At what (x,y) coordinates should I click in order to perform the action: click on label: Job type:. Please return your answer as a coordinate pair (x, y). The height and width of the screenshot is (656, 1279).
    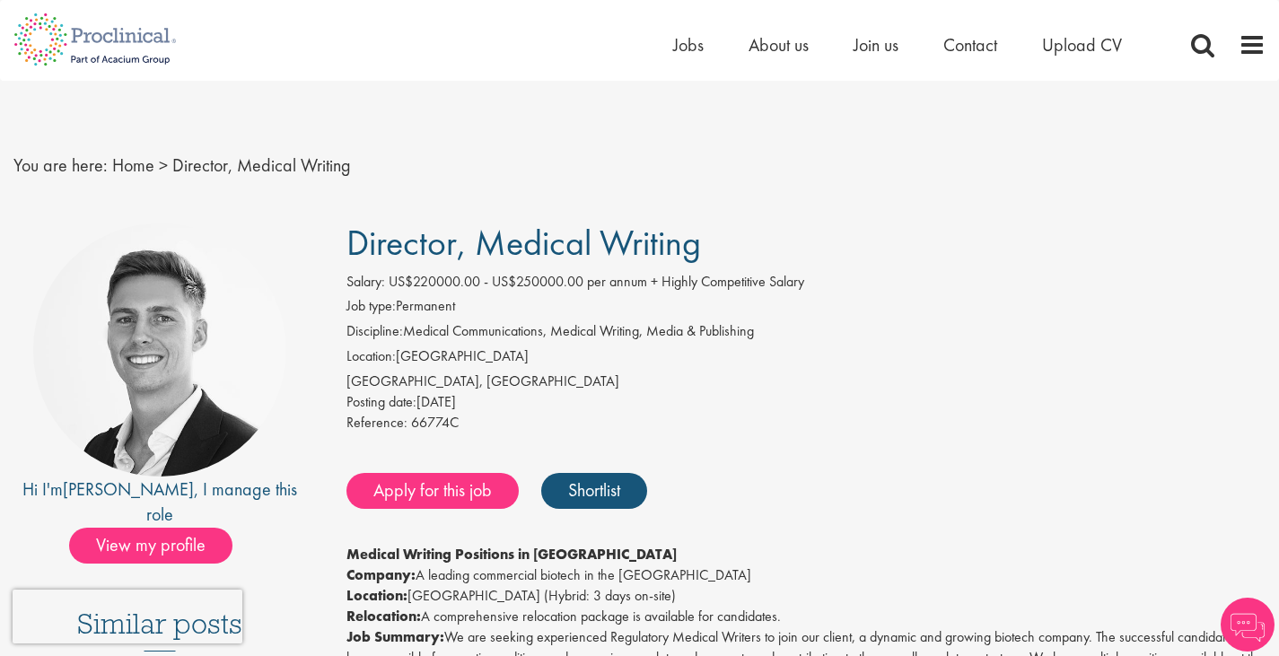
    Looking at the image, I should click on (371, 306).